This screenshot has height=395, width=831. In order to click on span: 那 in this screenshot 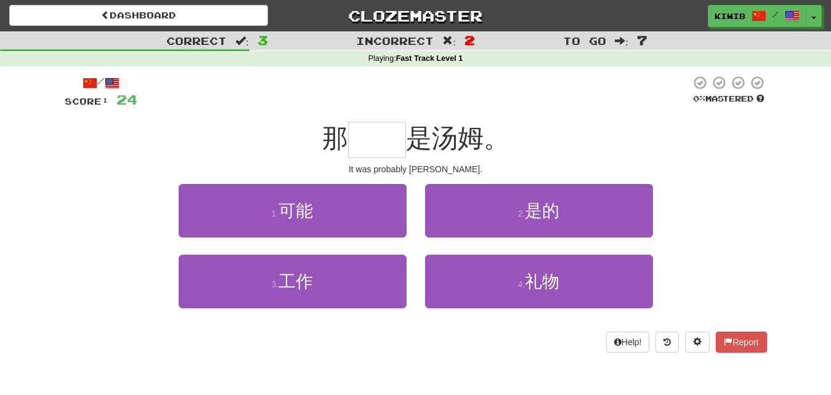, I will do `click(335, 138)`.